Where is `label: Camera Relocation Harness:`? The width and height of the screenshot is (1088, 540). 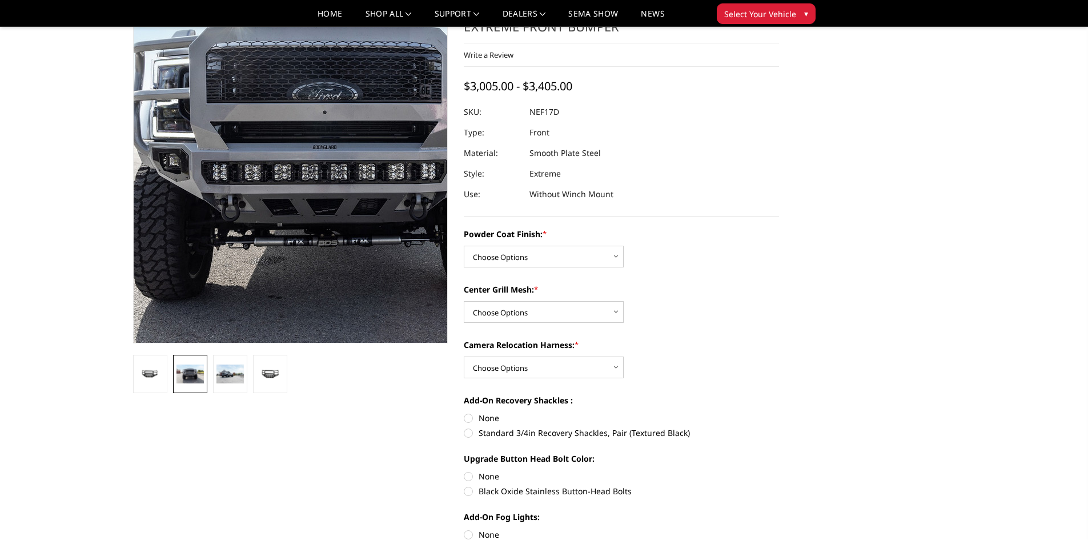 label: Camera Relocation Harness: is located at coordinates (621, 344).